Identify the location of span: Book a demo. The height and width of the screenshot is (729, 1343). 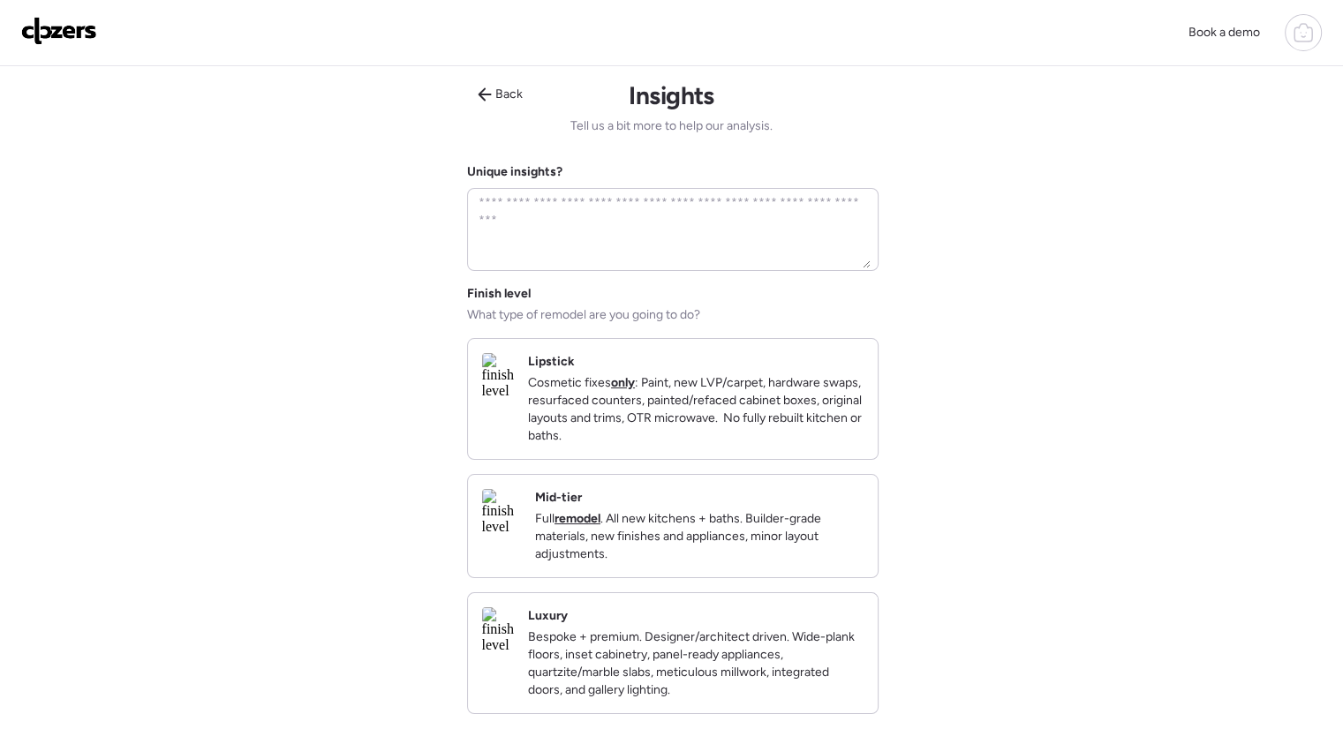
(1224, 32).